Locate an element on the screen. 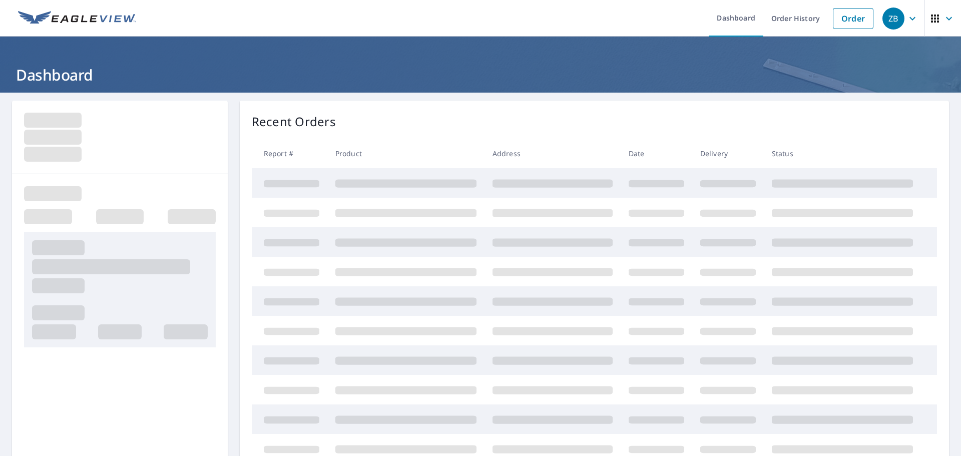 This screenshot has width=961, height=456. img: EV Logo is located at coordinates (77, 19).